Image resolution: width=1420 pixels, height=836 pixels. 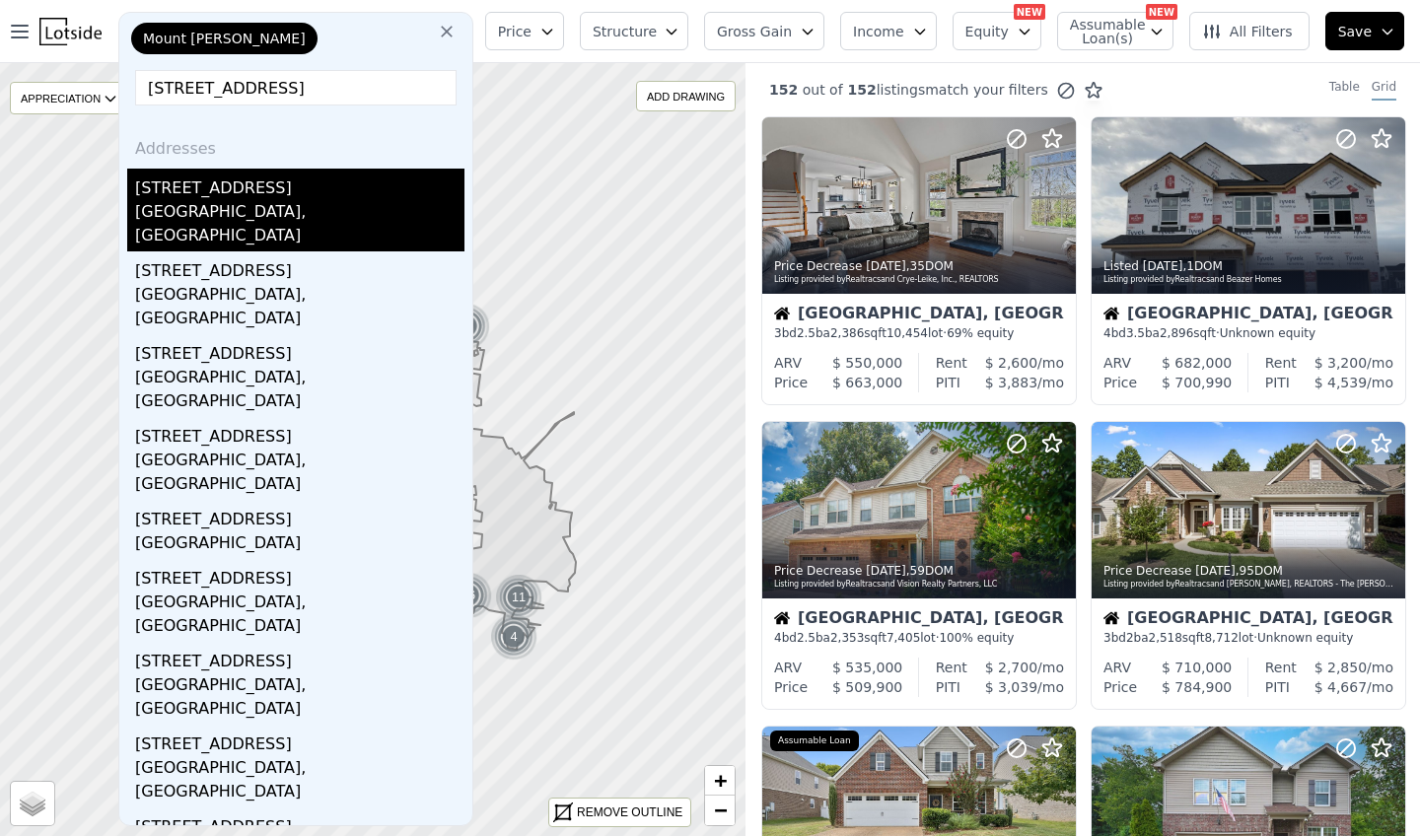 I want to click on span: $ 4,539, so click(x=1340, y=382).